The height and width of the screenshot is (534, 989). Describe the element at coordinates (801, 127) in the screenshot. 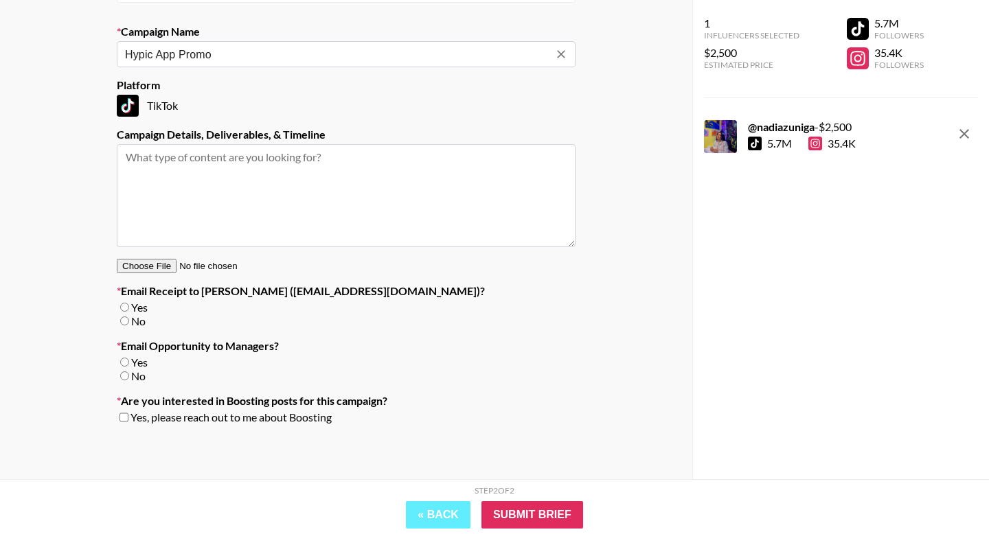

I see `div: - $ 2,500` at that location.